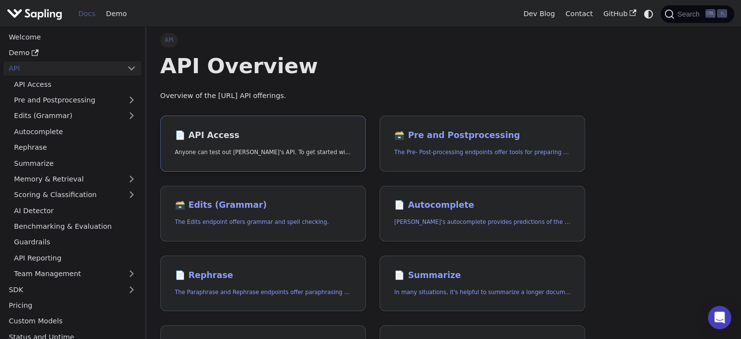  Describe the element at coordinates (482, 222) in the screenshot. I see `p: Sapling's autocomplete provides predictions of the next few characters or words` at that location.